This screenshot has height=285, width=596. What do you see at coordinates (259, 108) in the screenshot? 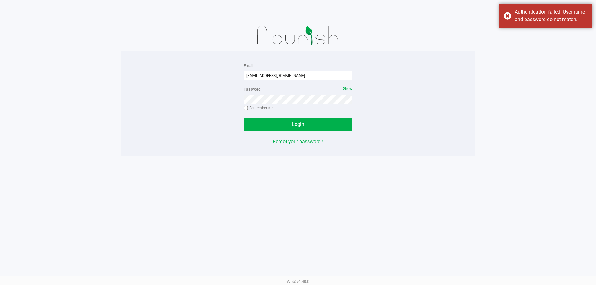
I see `label: Remember me` at bounding box center [259, 108].